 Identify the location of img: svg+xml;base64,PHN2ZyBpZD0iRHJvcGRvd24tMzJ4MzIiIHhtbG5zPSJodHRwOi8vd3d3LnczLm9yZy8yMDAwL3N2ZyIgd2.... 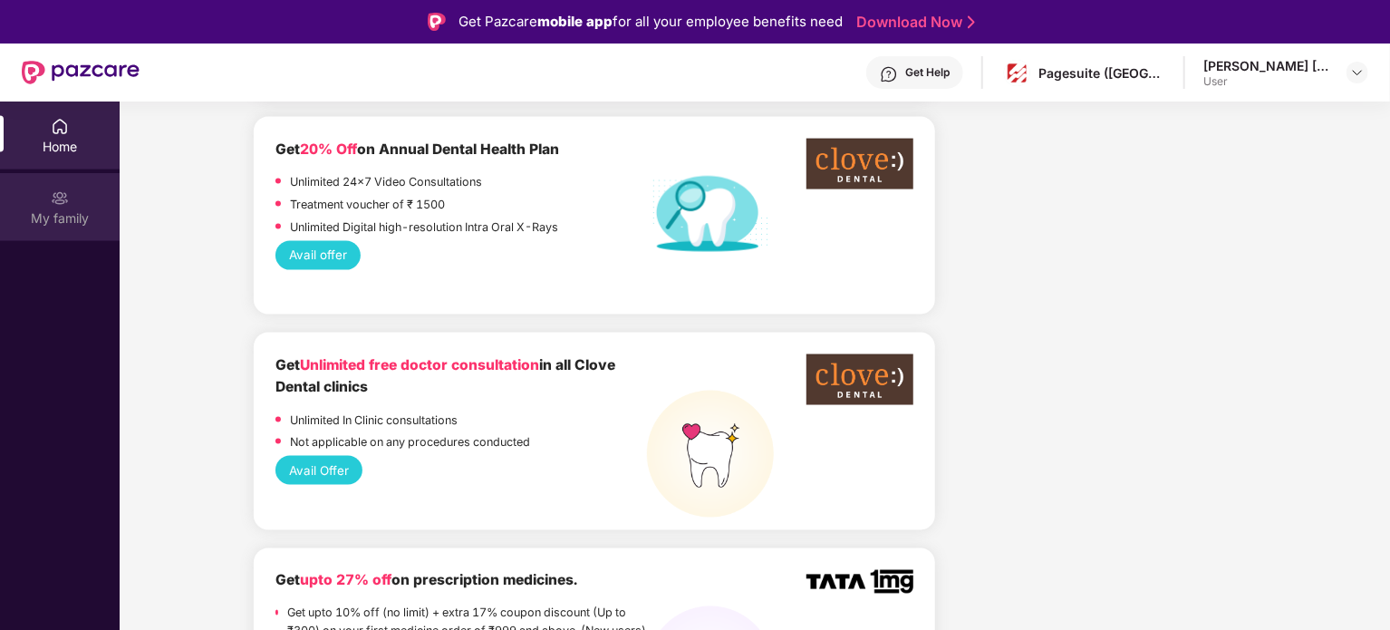
(1357, 72).